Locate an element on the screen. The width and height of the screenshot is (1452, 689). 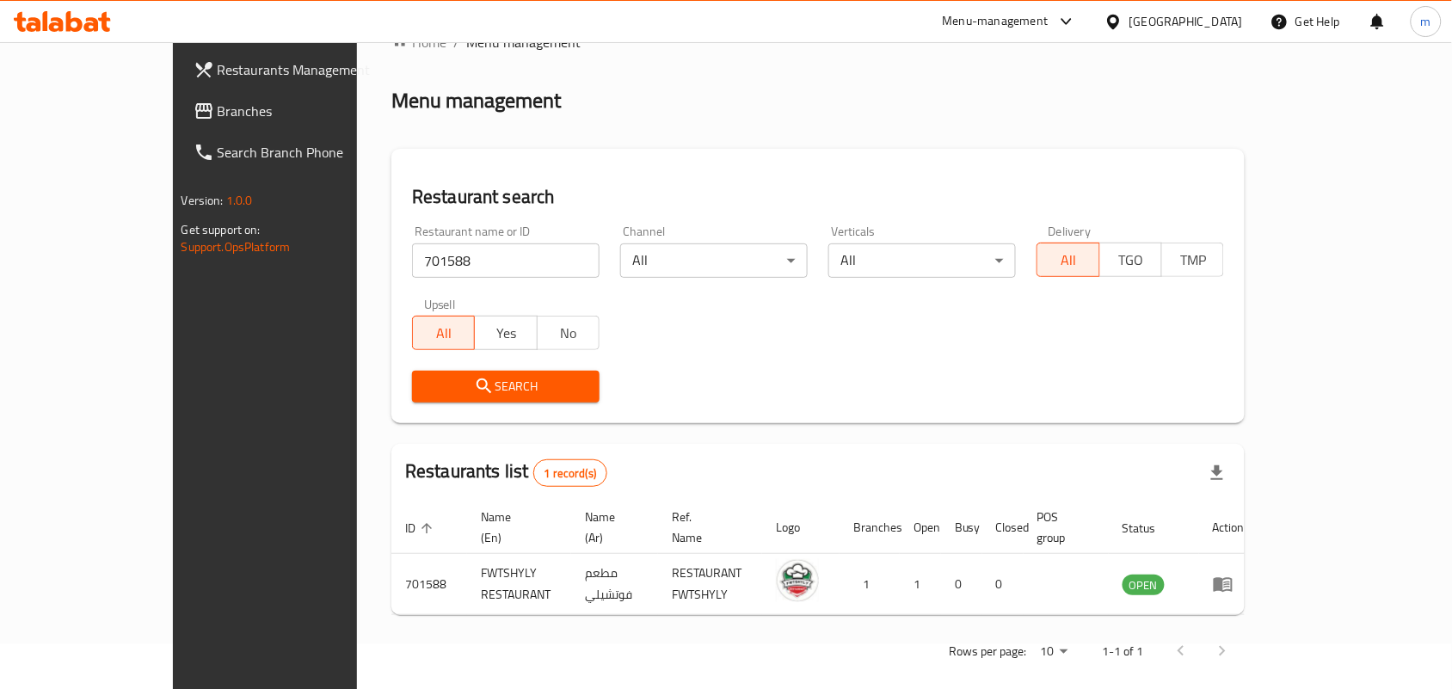
h2: Restaurants list is located at coordinates (506, 472).